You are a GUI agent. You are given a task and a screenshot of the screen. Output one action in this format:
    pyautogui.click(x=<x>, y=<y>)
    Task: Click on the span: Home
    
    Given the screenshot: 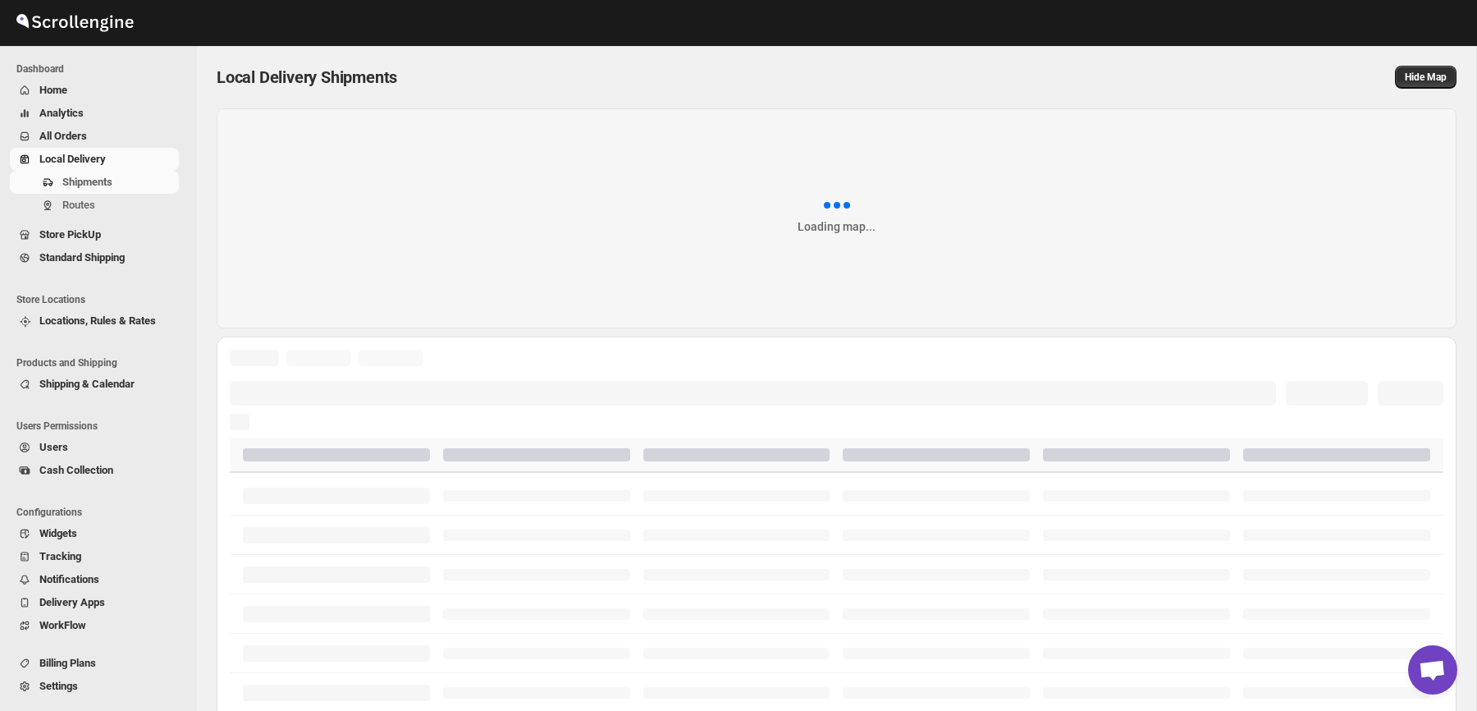 What is the action you would take?
    pyautogui.click(x=53, y=89)
    